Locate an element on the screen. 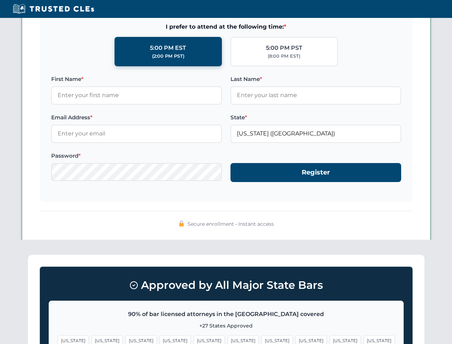  button: Register is located at coordinates (316, 172).